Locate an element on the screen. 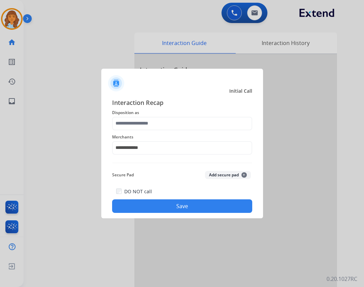 Image resolution: width=364 pixels, height=287 pixels. img: contact-recap-line.svg is located at coordinates (182, 163).